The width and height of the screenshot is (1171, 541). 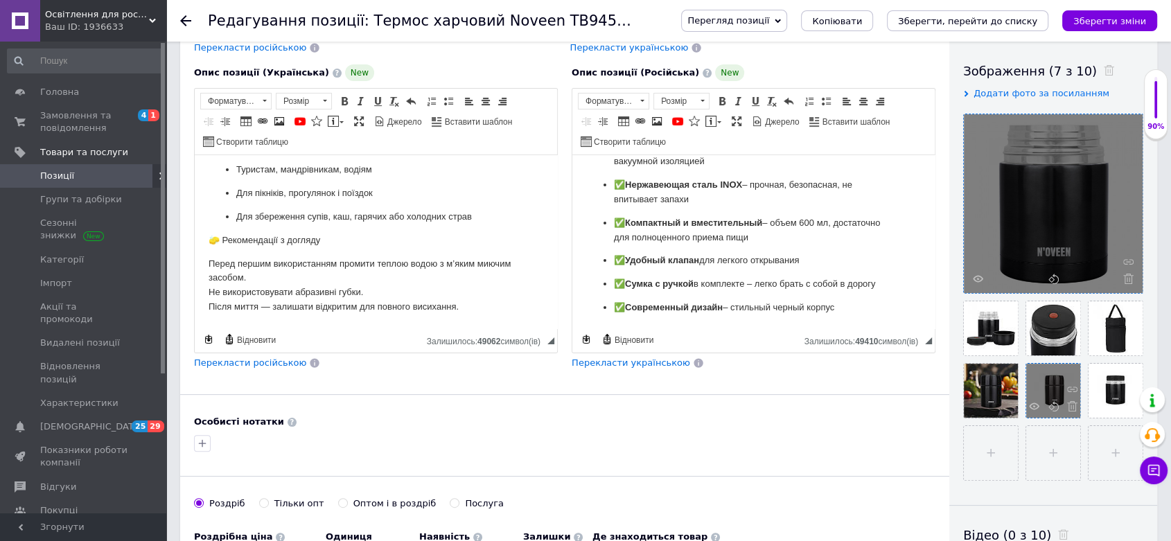 What do you see at coordinates (84, 229) in the screenshot?
I see `span: Сезонні знижки` at bounding box center [84, 229].